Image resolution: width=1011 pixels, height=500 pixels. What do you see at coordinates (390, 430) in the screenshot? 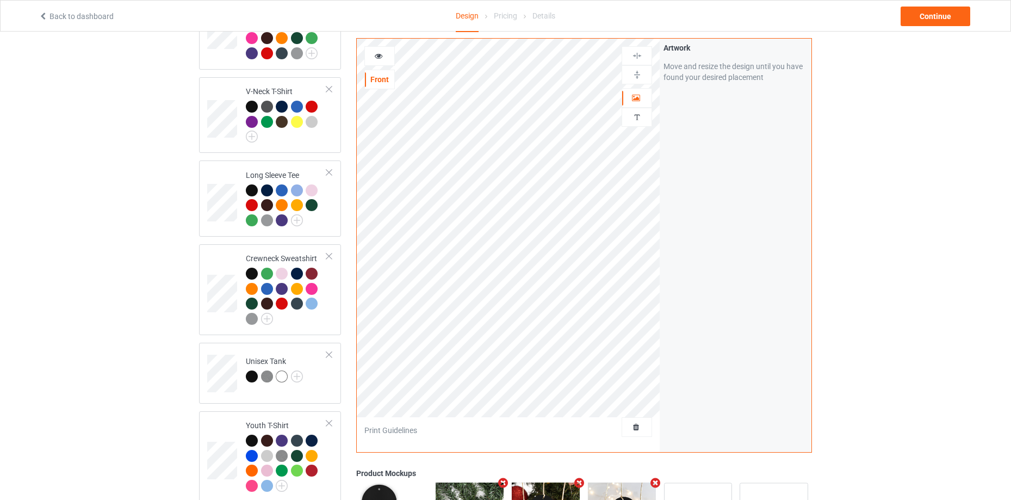
I see `div: Print Guidelines` at bounding box center [390, 430].